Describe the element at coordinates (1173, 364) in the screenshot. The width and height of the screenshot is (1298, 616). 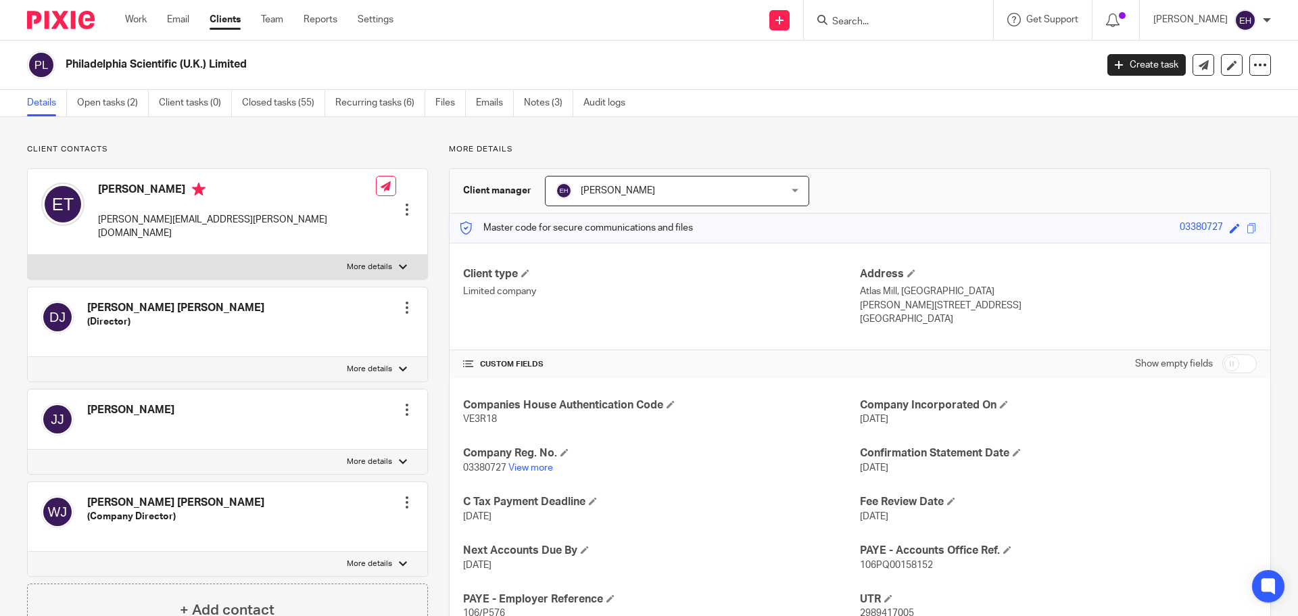
I see `label: Show empty fields` at that location.